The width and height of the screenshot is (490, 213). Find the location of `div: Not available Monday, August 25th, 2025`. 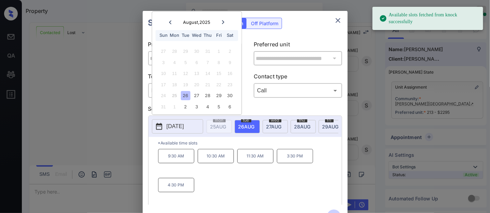

div: Not available Monday, August 25th, 2025 is located at coordinates (174, 96).